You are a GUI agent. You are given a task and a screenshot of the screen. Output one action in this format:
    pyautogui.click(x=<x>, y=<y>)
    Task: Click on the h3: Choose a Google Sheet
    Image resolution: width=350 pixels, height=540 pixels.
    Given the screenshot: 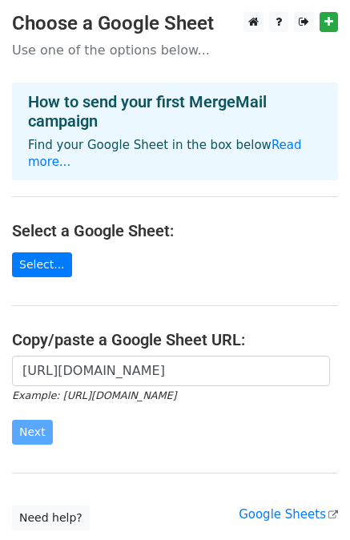 What is the action you would take?
    pyautogui.click(x=175, y=23)
    